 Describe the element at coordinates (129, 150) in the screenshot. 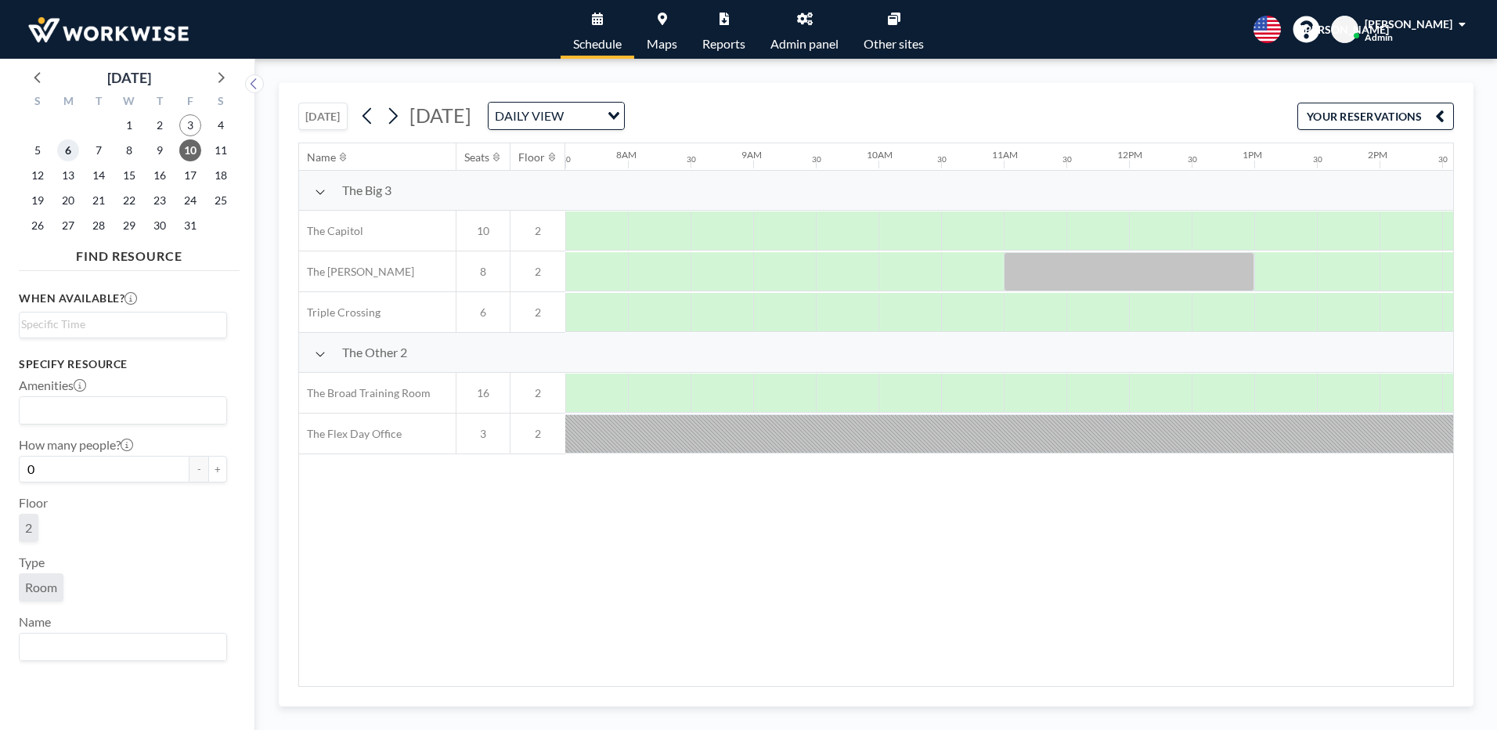

I see `span: Wednesday, October 8, 2025` at that location.